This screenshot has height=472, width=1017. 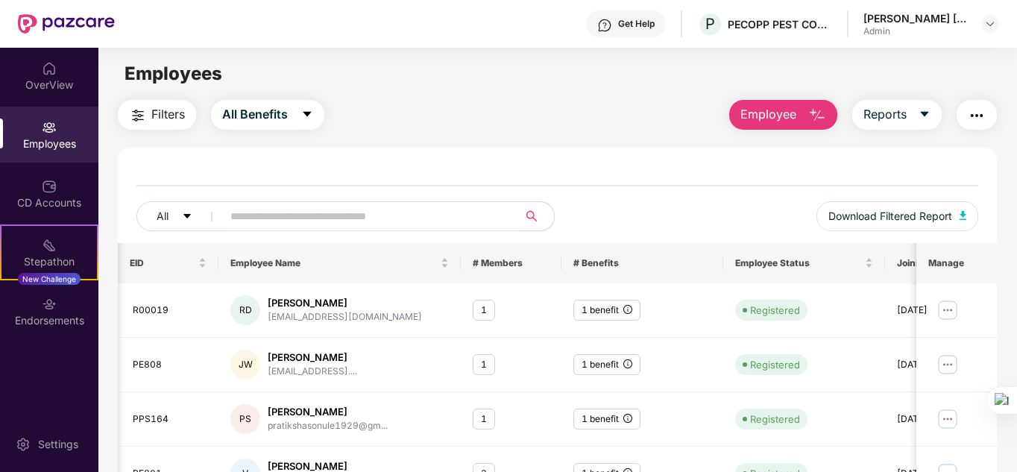 I want to click on img: svg+xml;base64,PHN2ZyBpZD0iRHJvcGRvd24tMzJ4MzIiIHhtbG5zPSJodHRwOi8vd3d3LnczLm9yZy8yMDAwL3N2ZyIgd2..., so click(x=991, y=24).